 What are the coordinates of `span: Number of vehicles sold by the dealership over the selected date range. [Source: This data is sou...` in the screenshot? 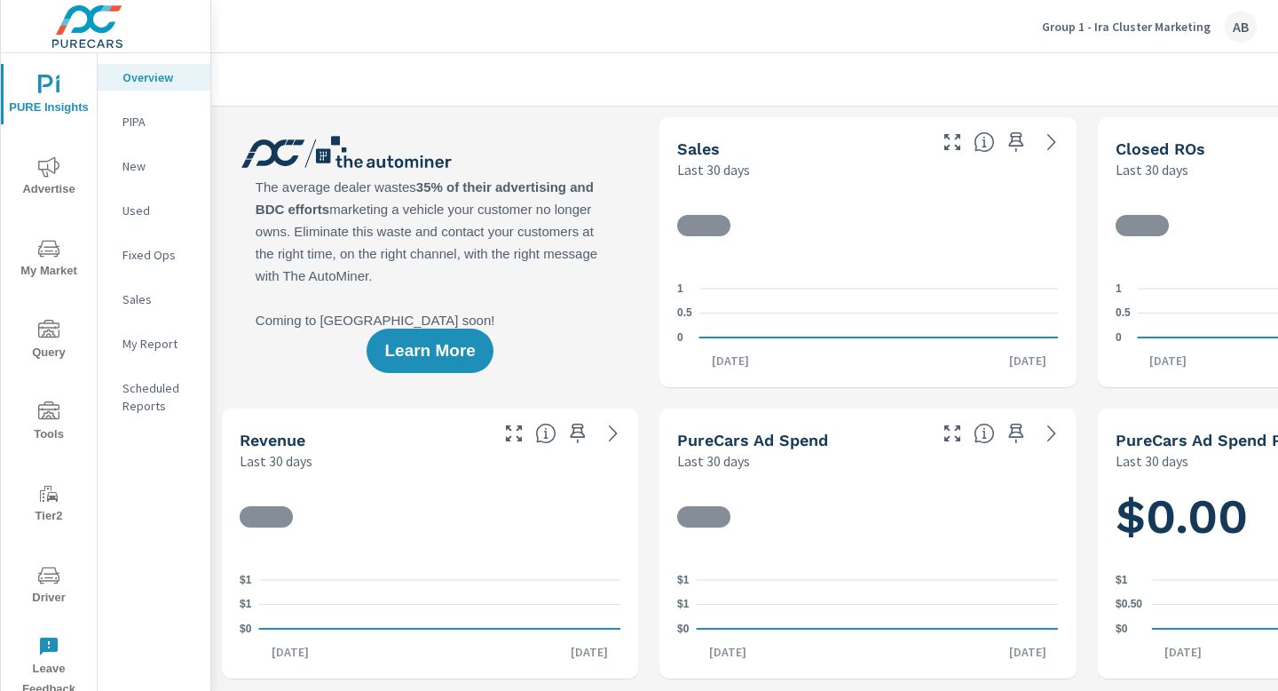 It's located at (985, 142).